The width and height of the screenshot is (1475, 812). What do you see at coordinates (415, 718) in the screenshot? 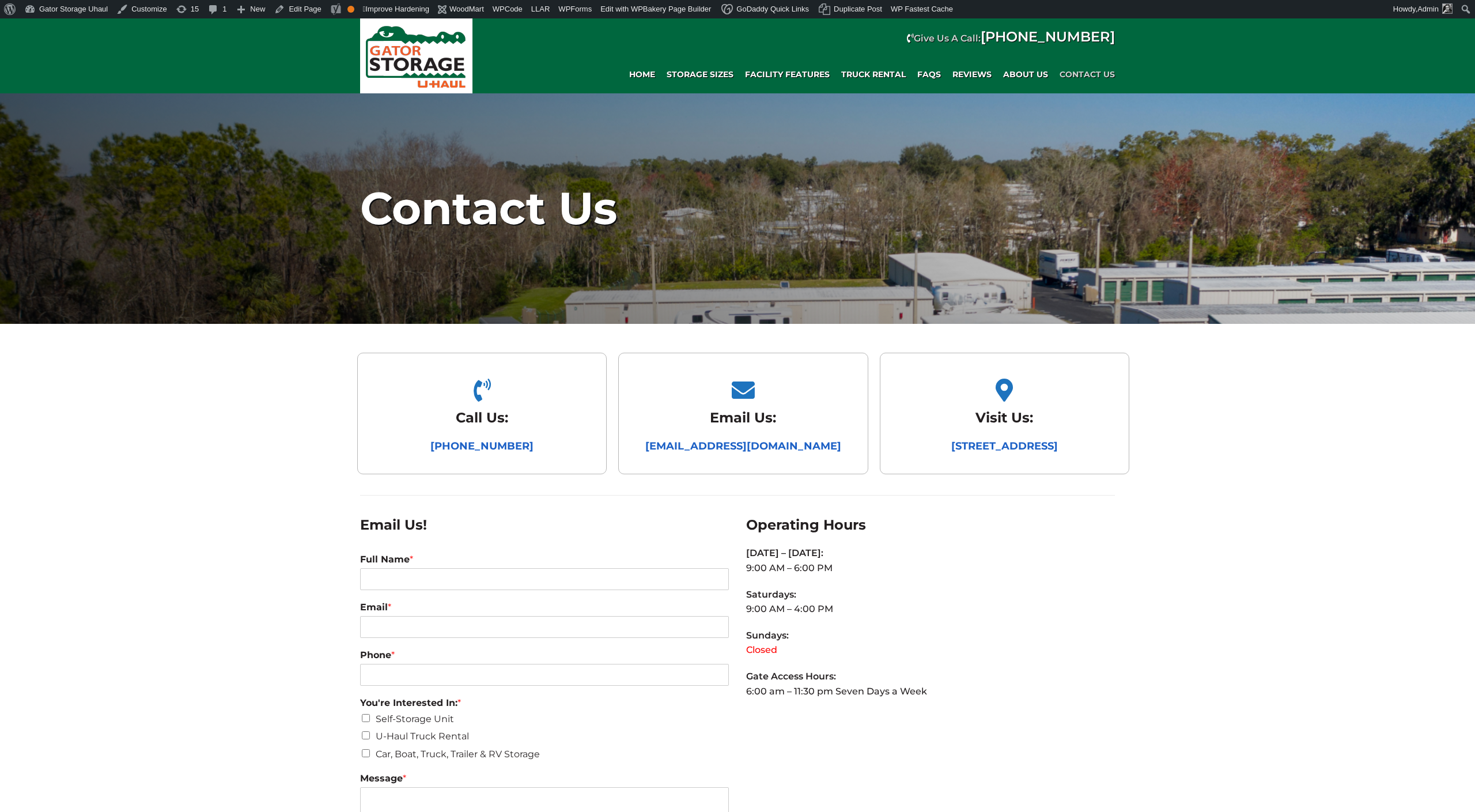
I see `label: Self-Storage Unit` at bounding box center [415, 718].